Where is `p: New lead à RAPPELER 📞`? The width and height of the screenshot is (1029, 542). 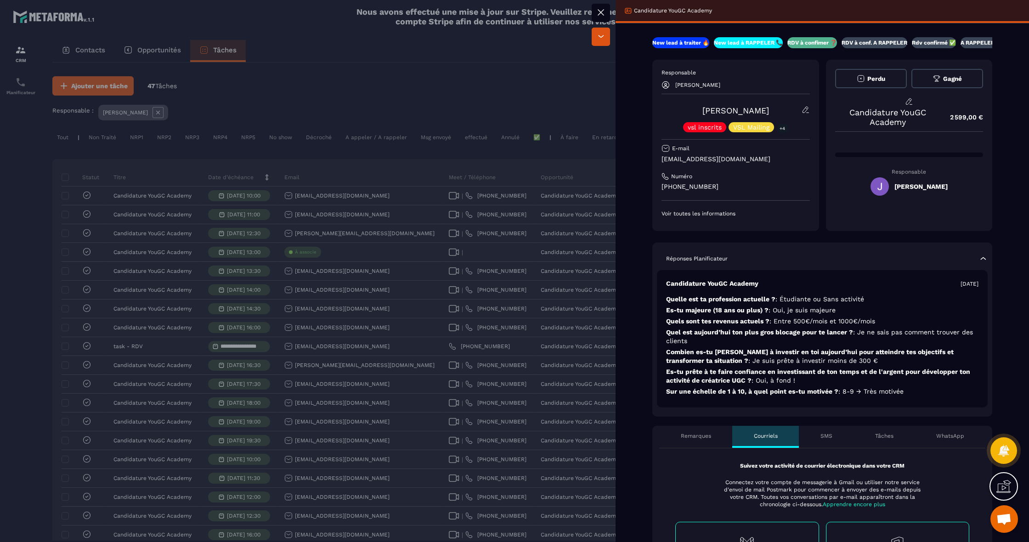
p: New lead à RAPPELER 📞 is located at coordinates (748, 43).